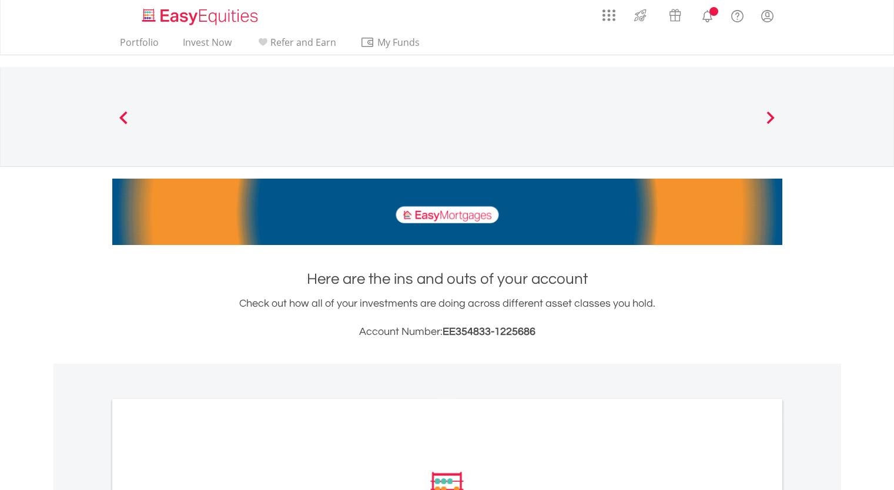 The height and width of the screenshot is (490, 894). I want to click on div: Check out how all of your investments are doing across different asset classes you hold., so click(447, 318).